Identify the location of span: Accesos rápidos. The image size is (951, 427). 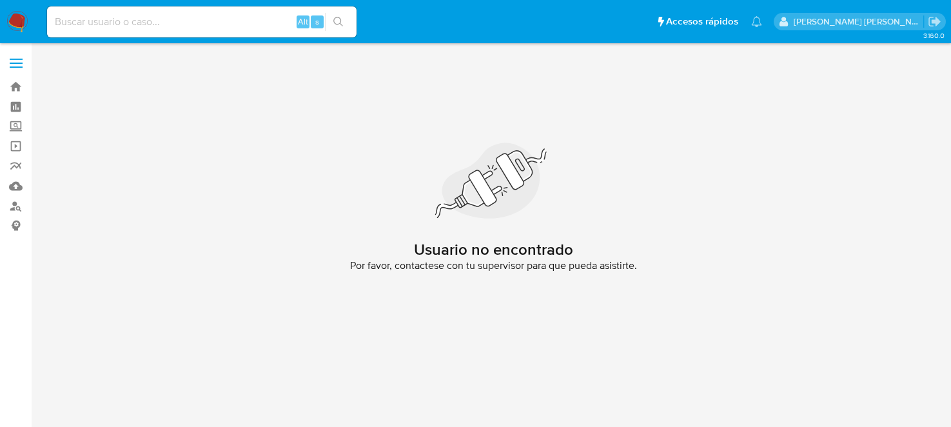
(702, 21).